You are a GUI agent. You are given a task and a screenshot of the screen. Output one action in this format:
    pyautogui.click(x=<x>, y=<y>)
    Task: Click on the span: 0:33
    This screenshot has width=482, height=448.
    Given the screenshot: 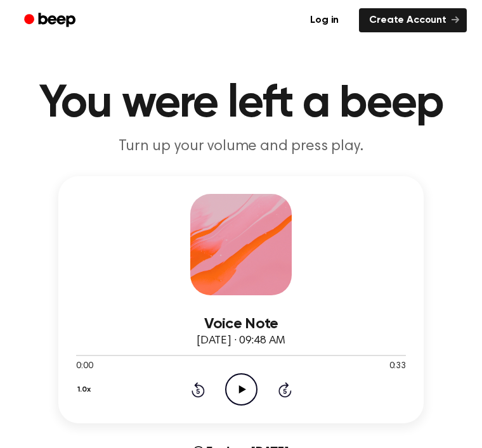 What is the action you would take?
    pyautogui.click(x=397, y=366)
    